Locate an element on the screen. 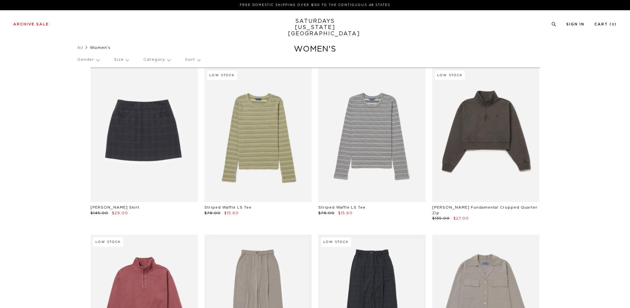  small: 0 is located at coordinates (613, 24).